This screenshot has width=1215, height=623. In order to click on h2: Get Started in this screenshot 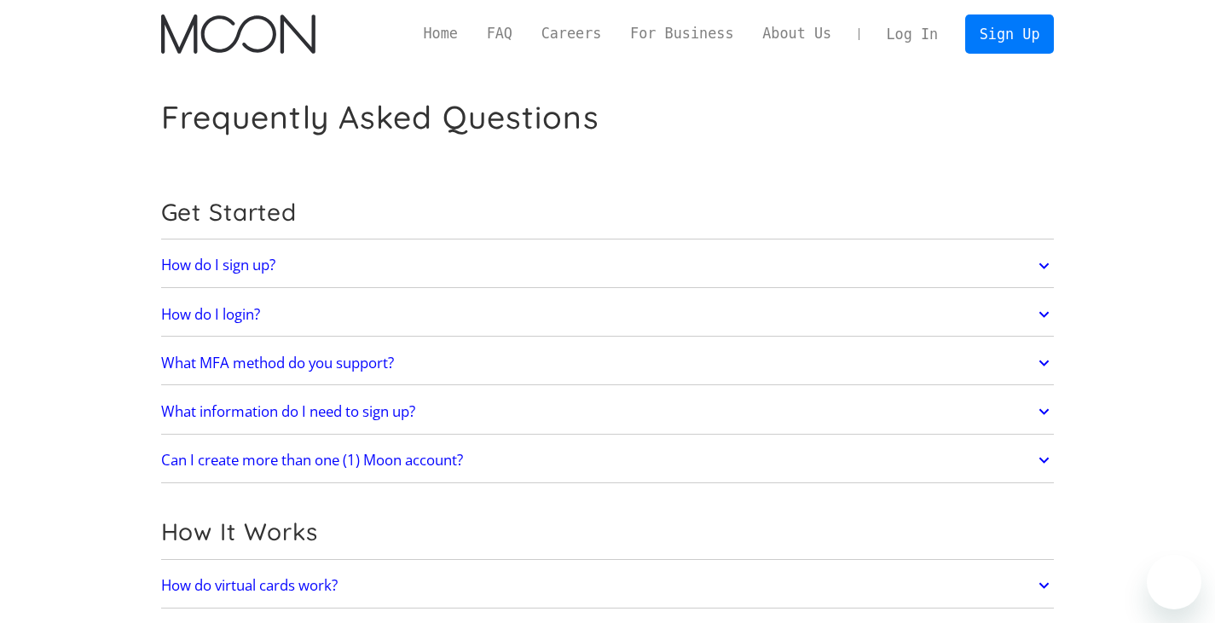, I will do `click(608, 212)`.